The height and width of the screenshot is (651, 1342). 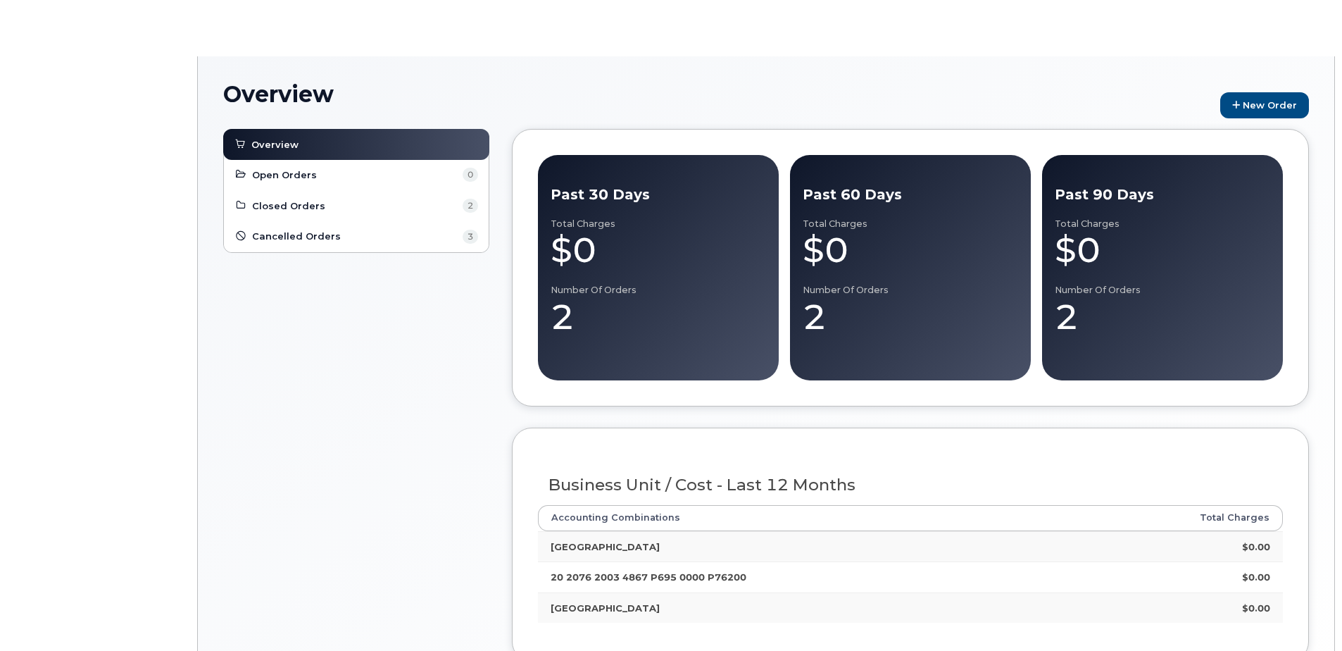 I want to click on div: Past 90 Days, so click(x=1163, y=194).